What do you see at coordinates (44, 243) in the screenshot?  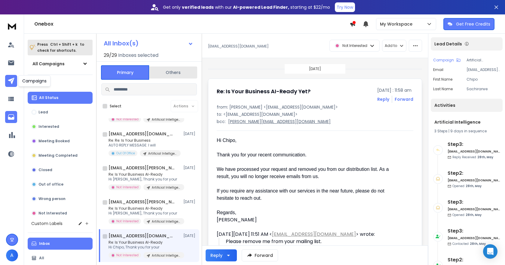 I see `p: Inbox` at bounding box center [44, 243].